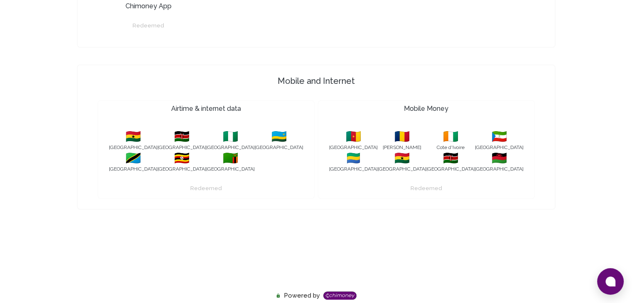  Describe the element at coordinates (426, 109) in the screenshot. I see `h3: Mobile Money` at that location.